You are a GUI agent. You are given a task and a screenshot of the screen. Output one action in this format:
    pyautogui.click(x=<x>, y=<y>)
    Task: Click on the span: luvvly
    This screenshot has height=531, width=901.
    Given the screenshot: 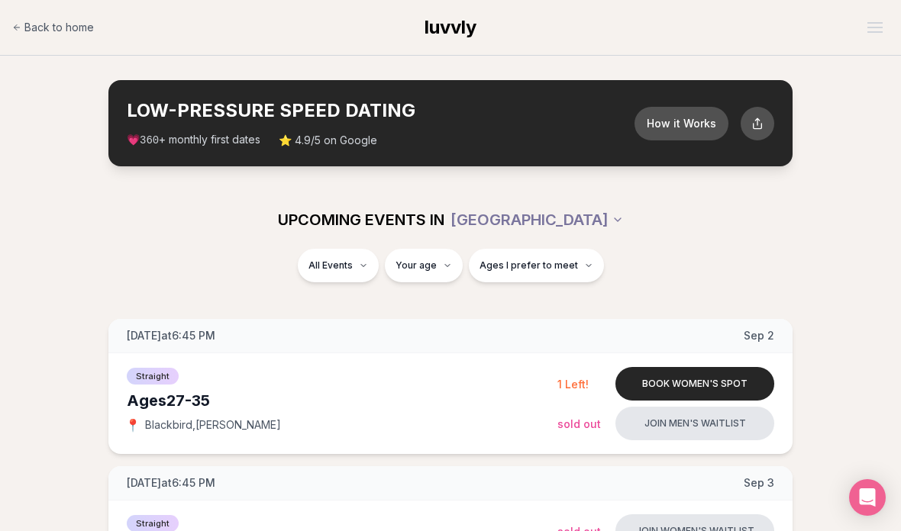 What is the action you would take?
    pyautogui.click(x=451, y=27)
    